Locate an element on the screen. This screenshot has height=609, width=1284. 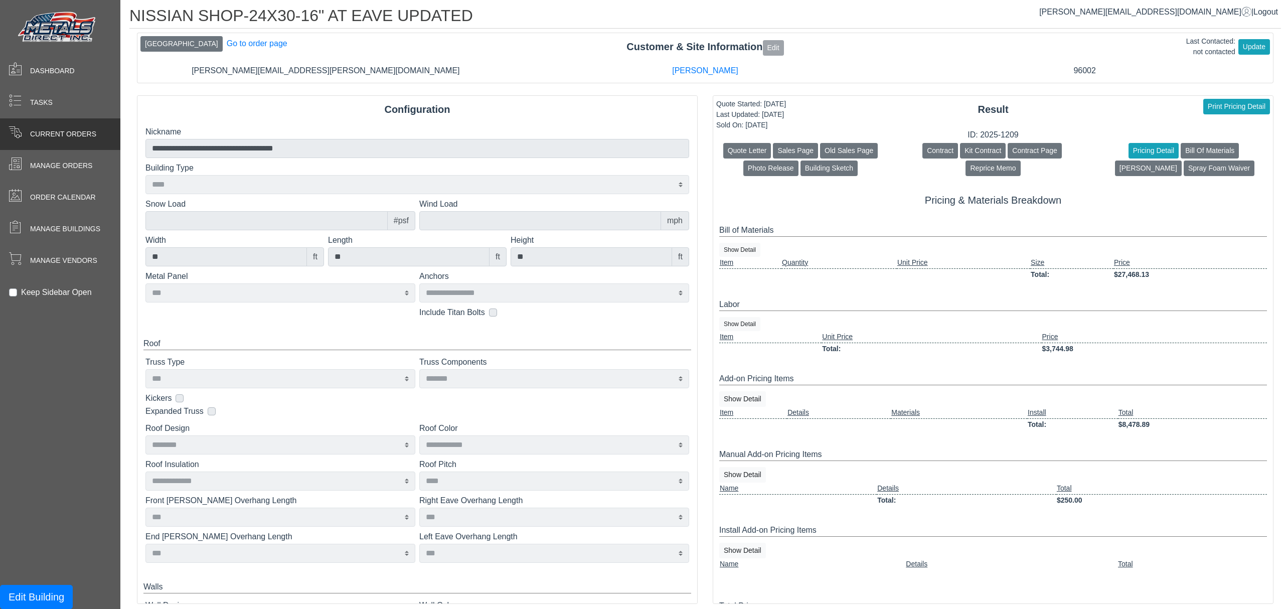
a: Go to order page is located at coordinates (257, 43).